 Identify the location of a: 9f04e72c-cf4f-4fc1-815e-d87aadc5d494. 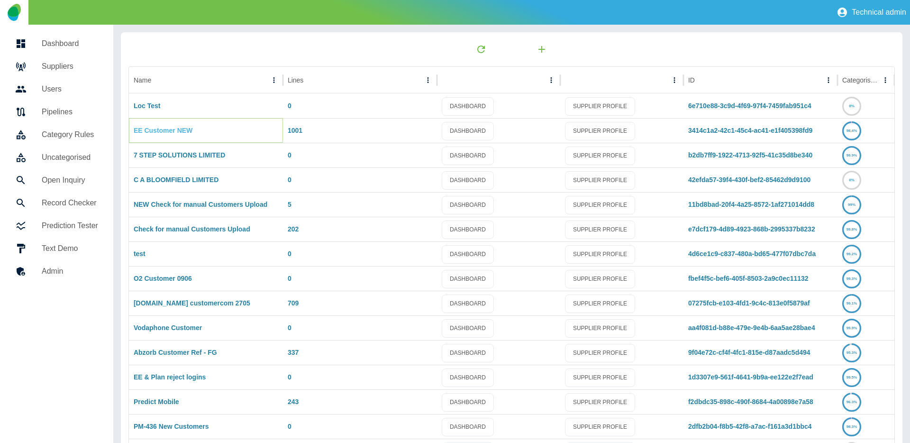
(749, 352).